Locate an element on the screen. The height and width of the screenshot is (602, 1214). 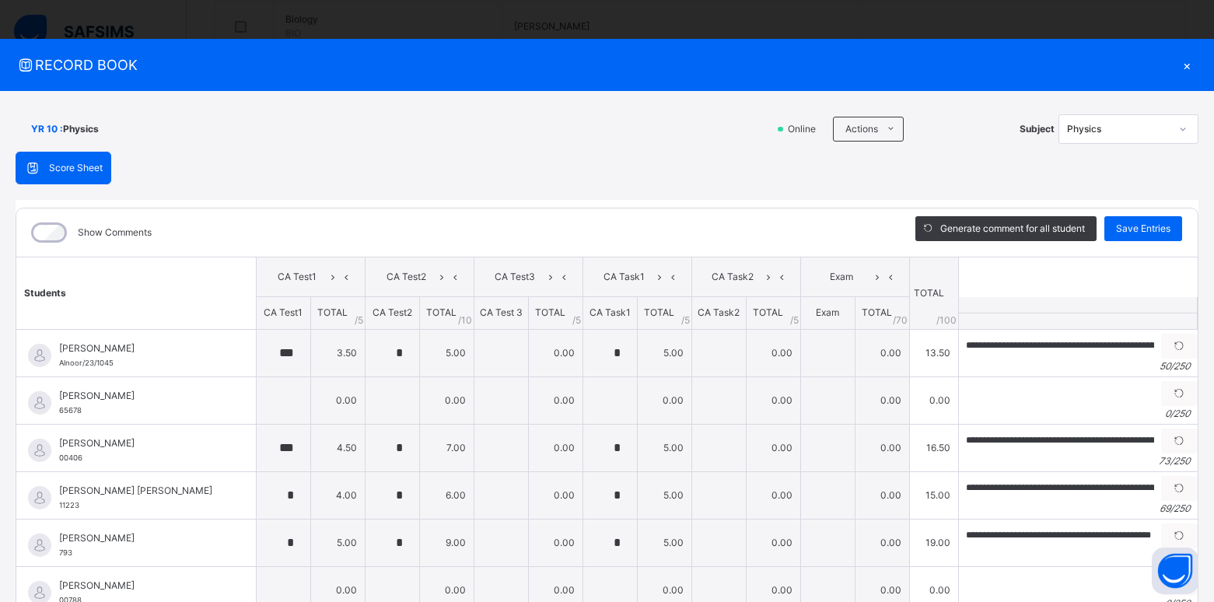
span: CA Test 3 is located at coordinates (501, 312).